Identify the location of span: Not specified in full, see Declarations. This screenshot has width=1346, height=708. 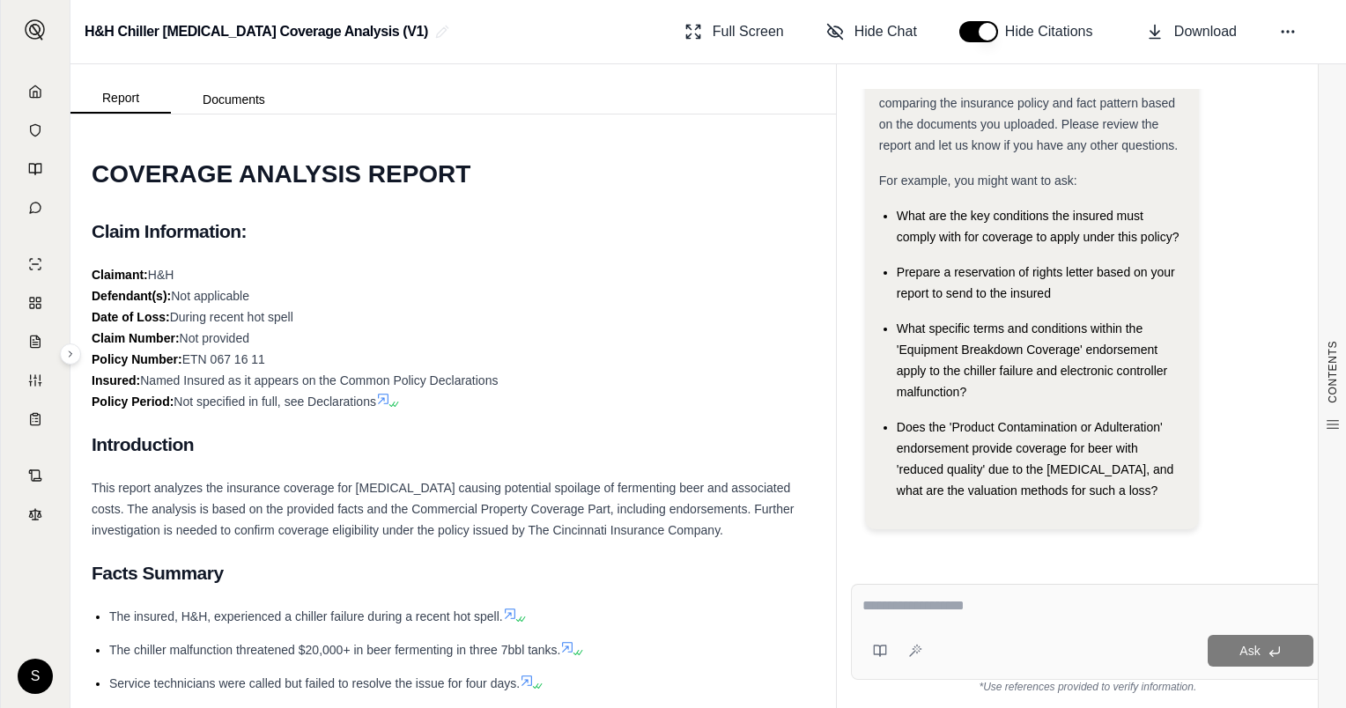
(275, 402).